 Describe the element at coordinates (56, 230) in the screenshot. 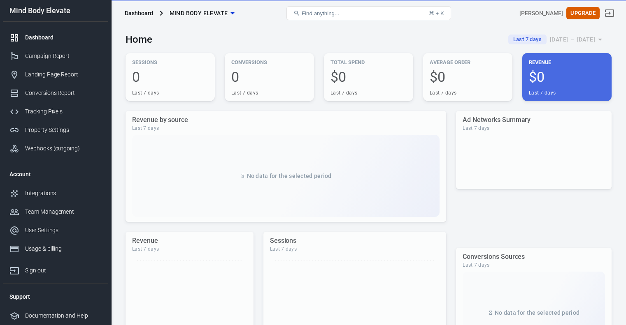

I see `a: User Settings` at that location.